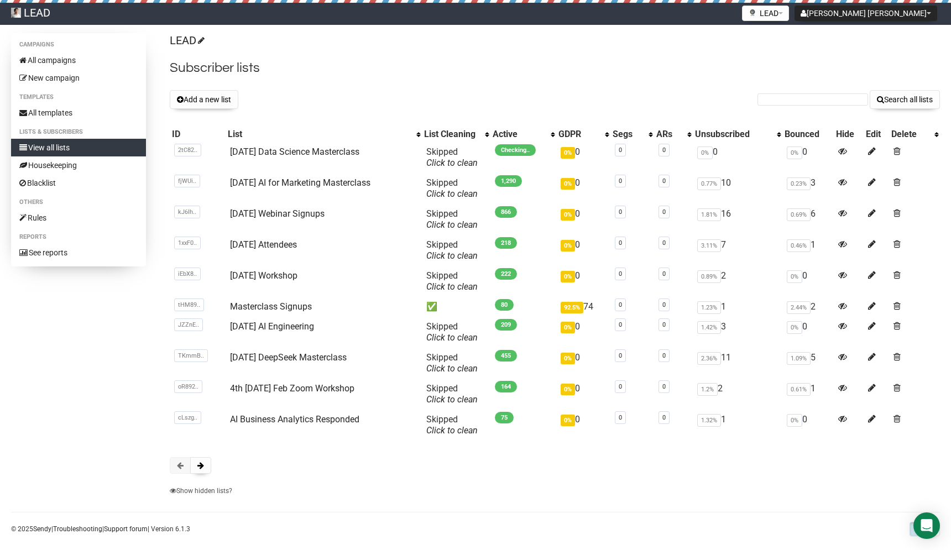 The width and height of the screenshot is (951, 550). Describe the element at coordinates (79, 60) in the screenshot. I see `a: All campaigns` at that location.